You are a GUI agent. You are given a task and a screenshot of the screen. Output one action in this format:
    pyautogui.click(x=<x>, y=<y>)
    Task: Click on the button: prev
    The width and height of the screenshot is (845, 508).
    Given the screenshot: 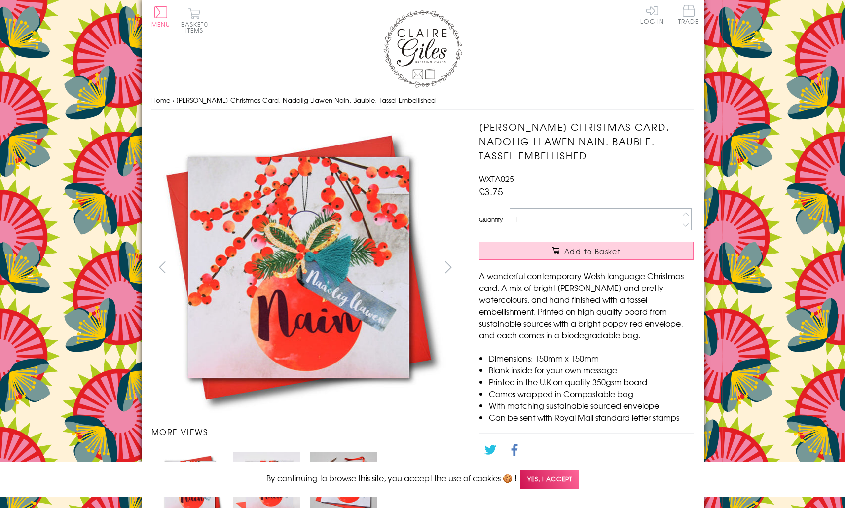 What is the action you would take?
    pyautogui.click(x=162, y=267)
    